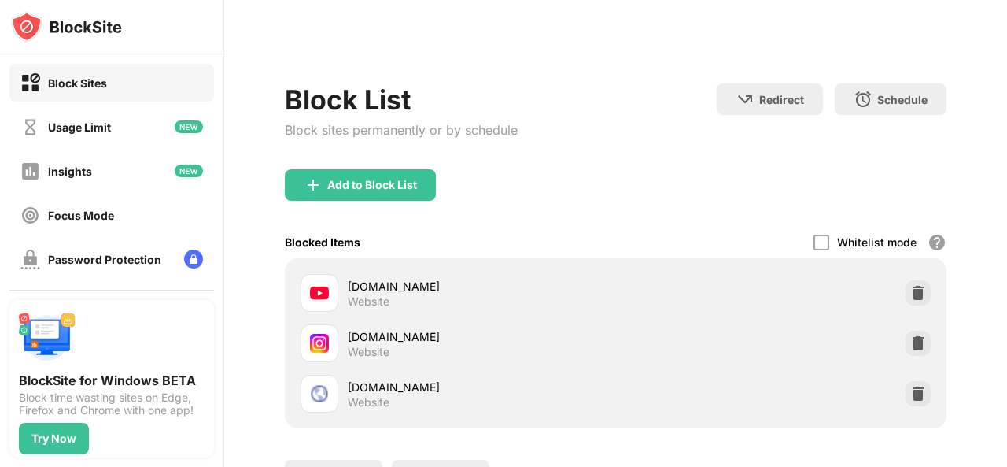  I want to click on div: Blocked Items, so click(323, 242).